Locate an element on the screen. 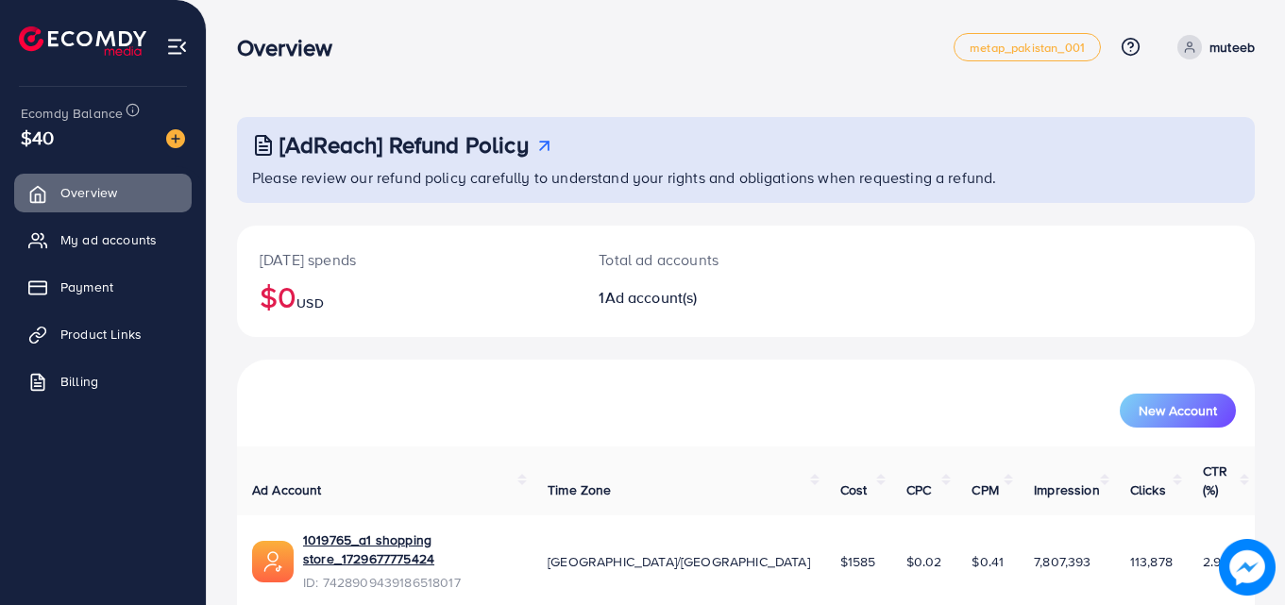 Image resolution: width=1285 pixels, height=605 pixels. span: Ecomdy Balance is located at coordinates (72, 113).